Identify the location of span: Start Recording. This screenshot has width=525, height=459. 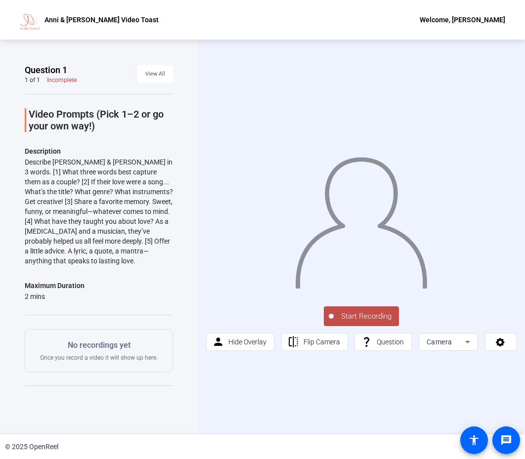
(366, 317).